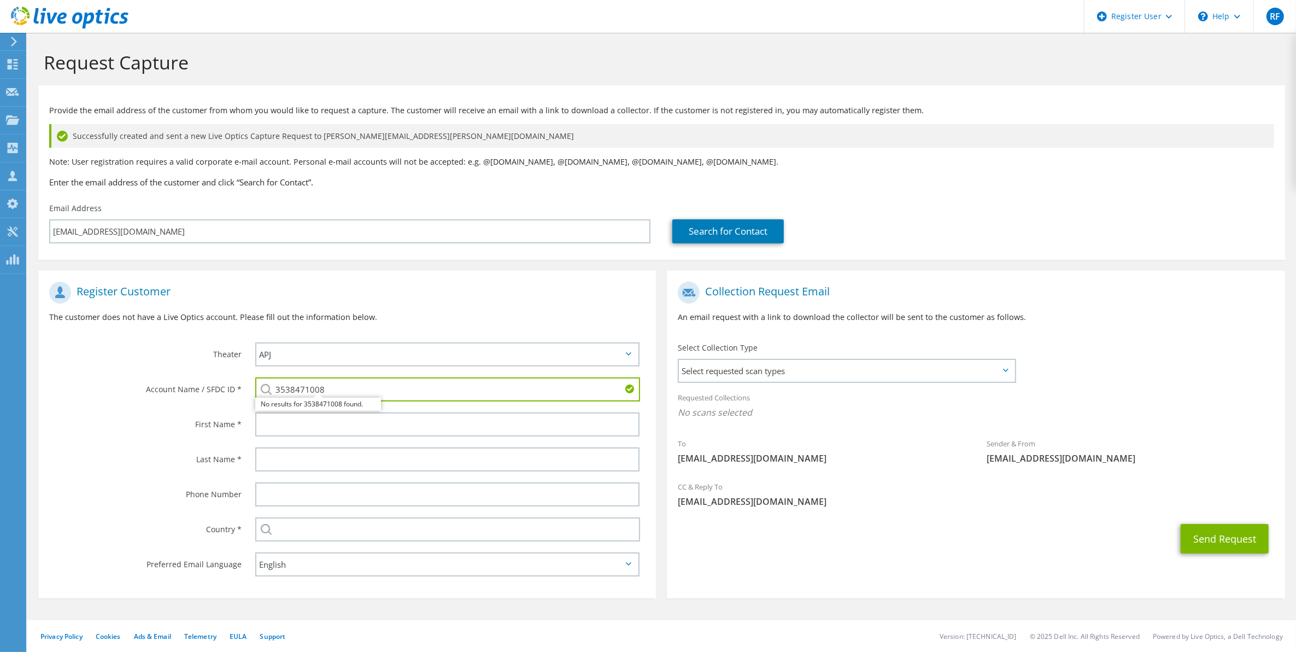  Describe the element at coordinates (1225, 538) in the screenshot. I see `button: Send Request` at that location.